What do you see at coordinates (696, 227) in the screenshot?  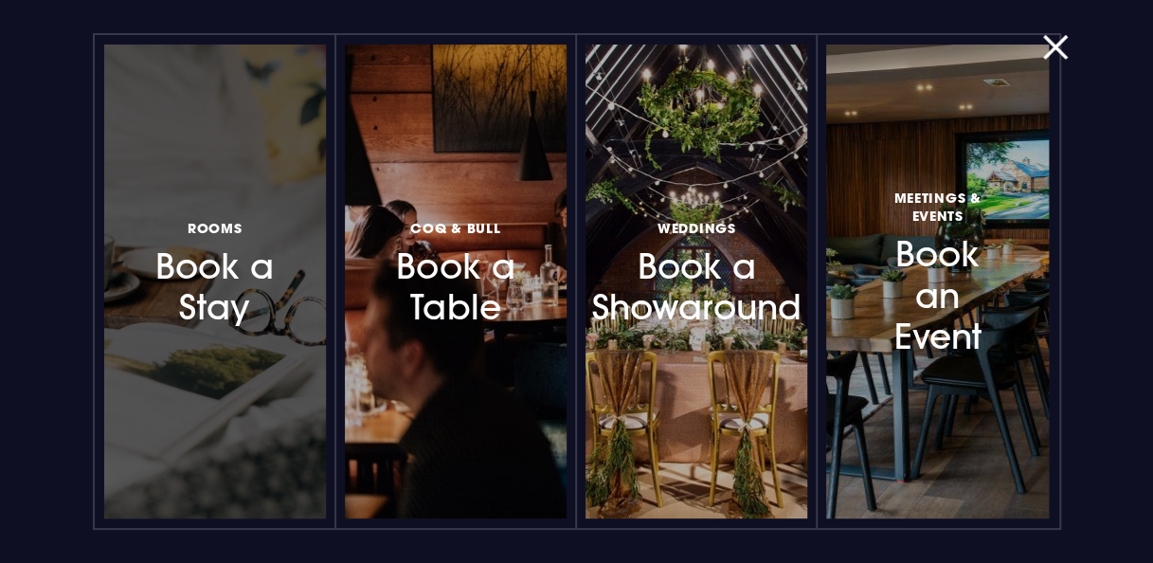 I see `span: Weddings` at bounding box center [696, 227].